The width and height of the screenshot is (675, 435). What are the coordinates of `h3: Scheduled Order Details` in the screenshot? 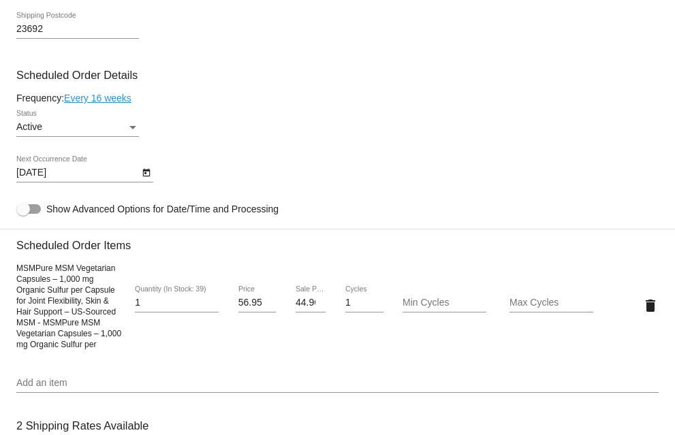 It's located at (337, 75).